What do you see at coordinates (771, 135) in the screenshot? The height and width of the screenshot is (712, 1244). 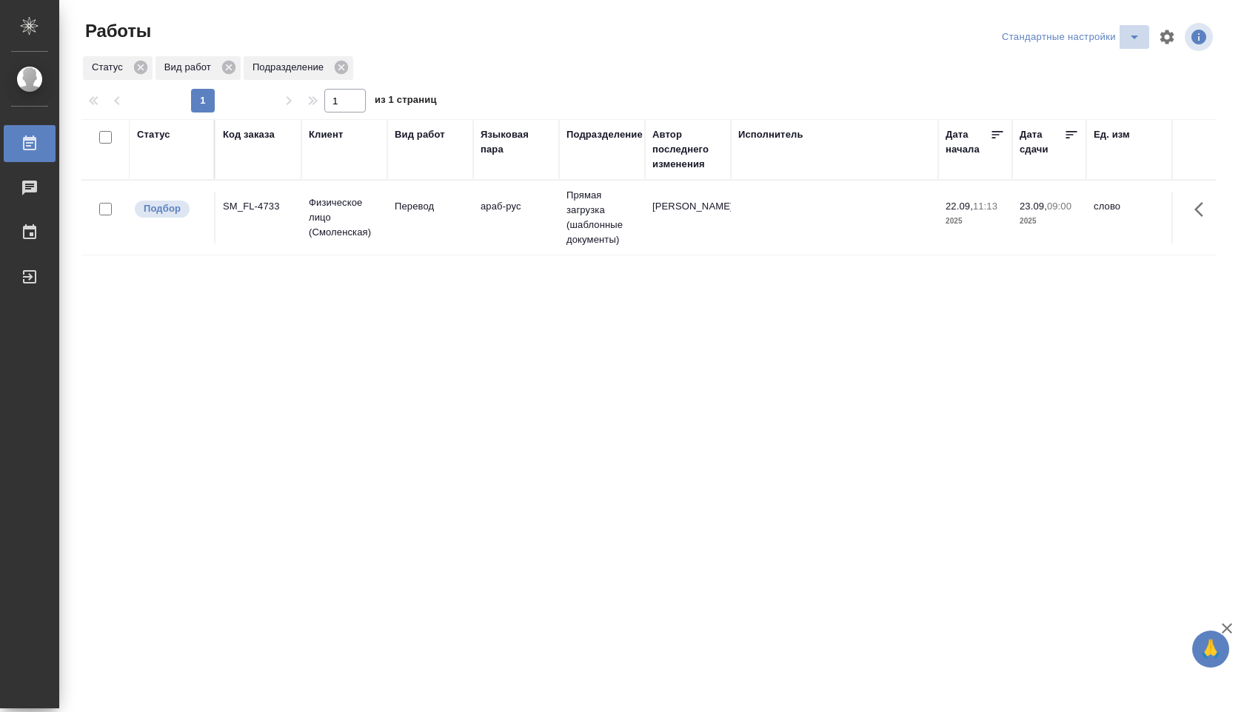 I see `div: Исполнитель` at bounding box center [771, 135].